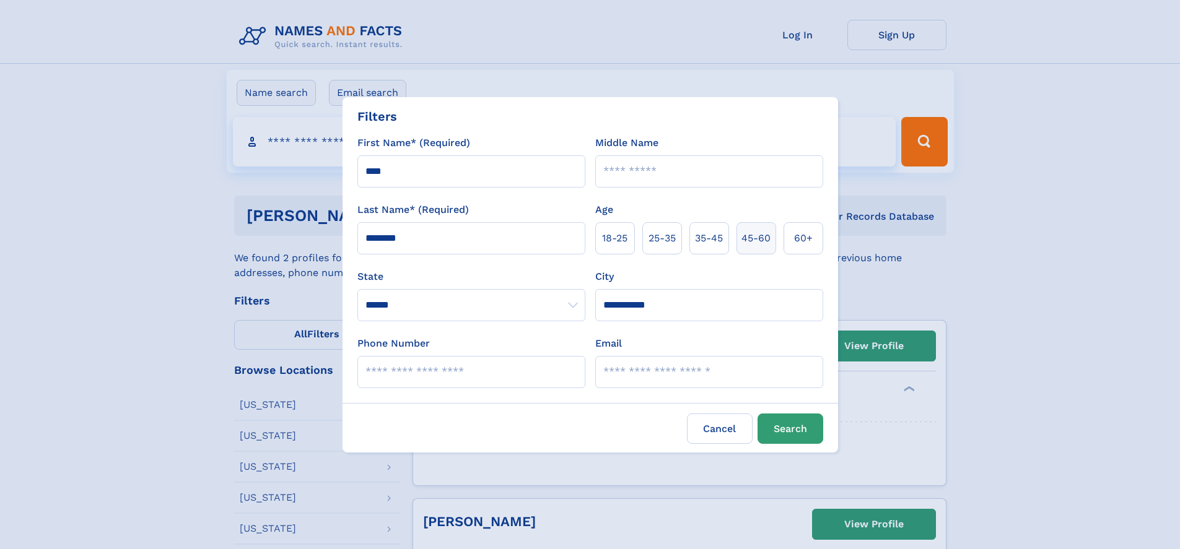  What do you see at coordinates (662, 238) in the screenshot?
I see `span: 25‑35` at bounding box center [662, 238].